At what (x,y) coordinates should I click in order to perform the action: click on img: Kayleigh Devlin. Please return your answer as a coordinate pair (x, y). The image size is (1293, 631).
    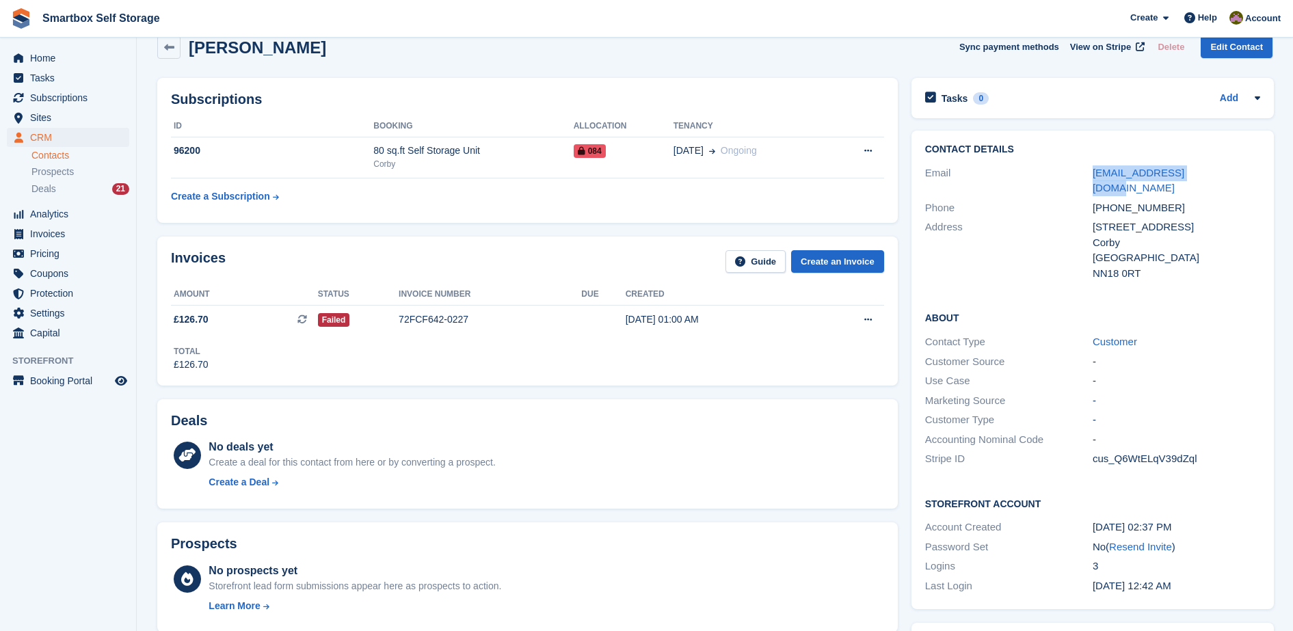
    Looking at the image, I should click on (1236, 18).